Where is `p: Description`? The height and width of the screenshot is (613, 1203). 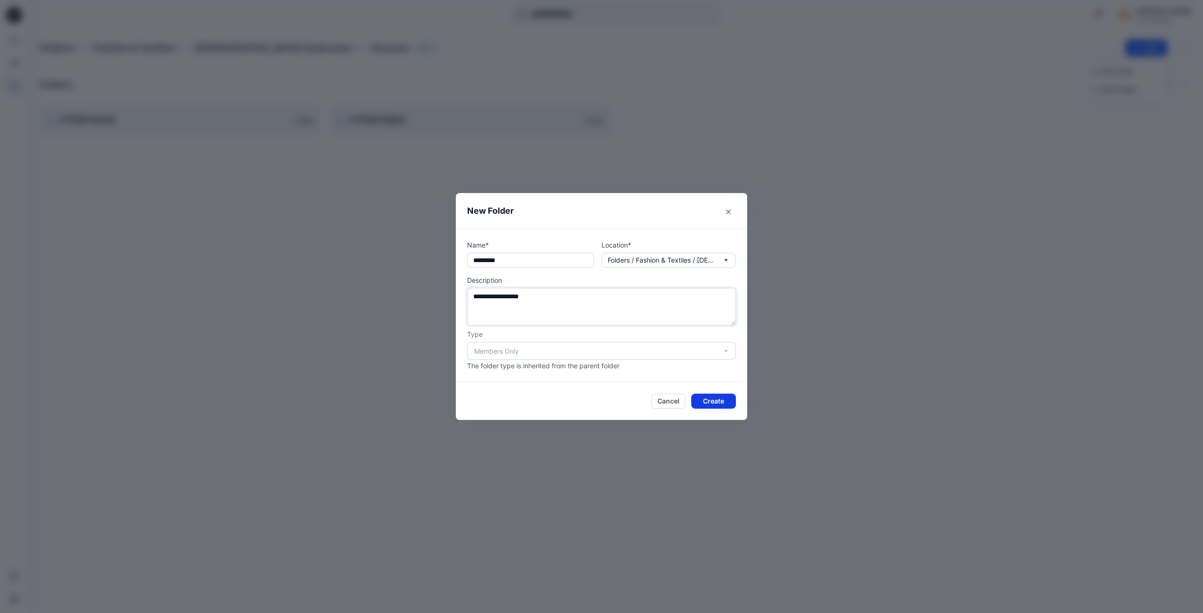
p: Description is located at coordinates (602, 280).